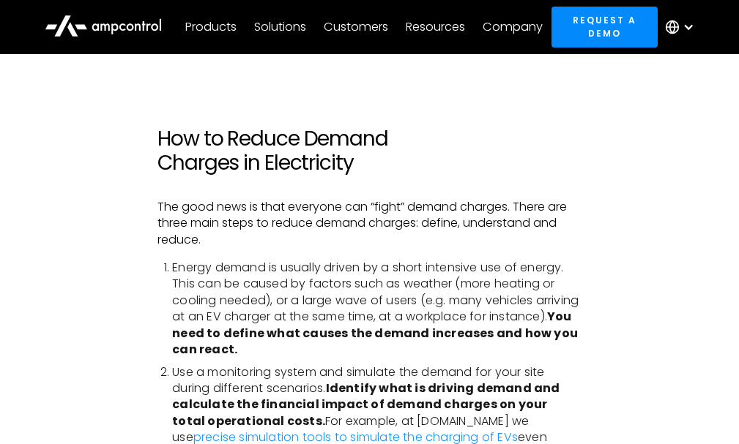 This screenshot has width=739, height=444. What do you see at coordinates (512, 27) in the screenshot?
I see `div: Company` at bounding box center [512, 27].